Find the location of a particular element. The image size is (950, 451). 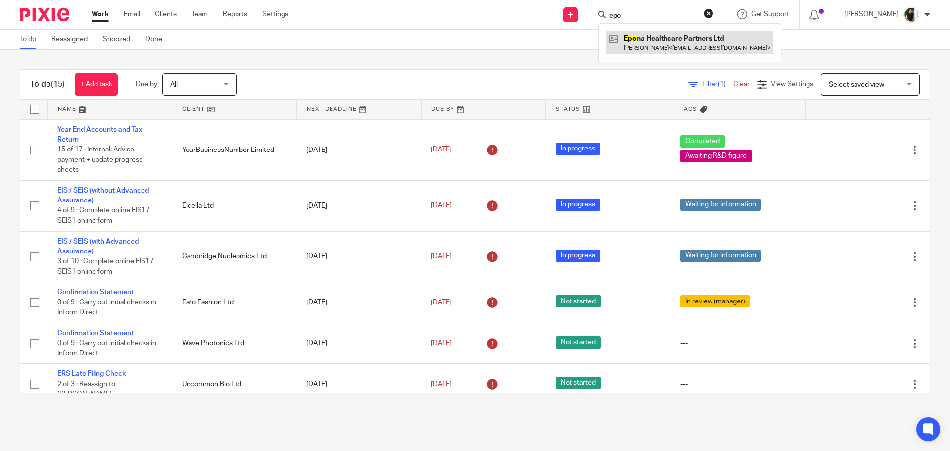

a: Clients is located at coordinates (166, 14).